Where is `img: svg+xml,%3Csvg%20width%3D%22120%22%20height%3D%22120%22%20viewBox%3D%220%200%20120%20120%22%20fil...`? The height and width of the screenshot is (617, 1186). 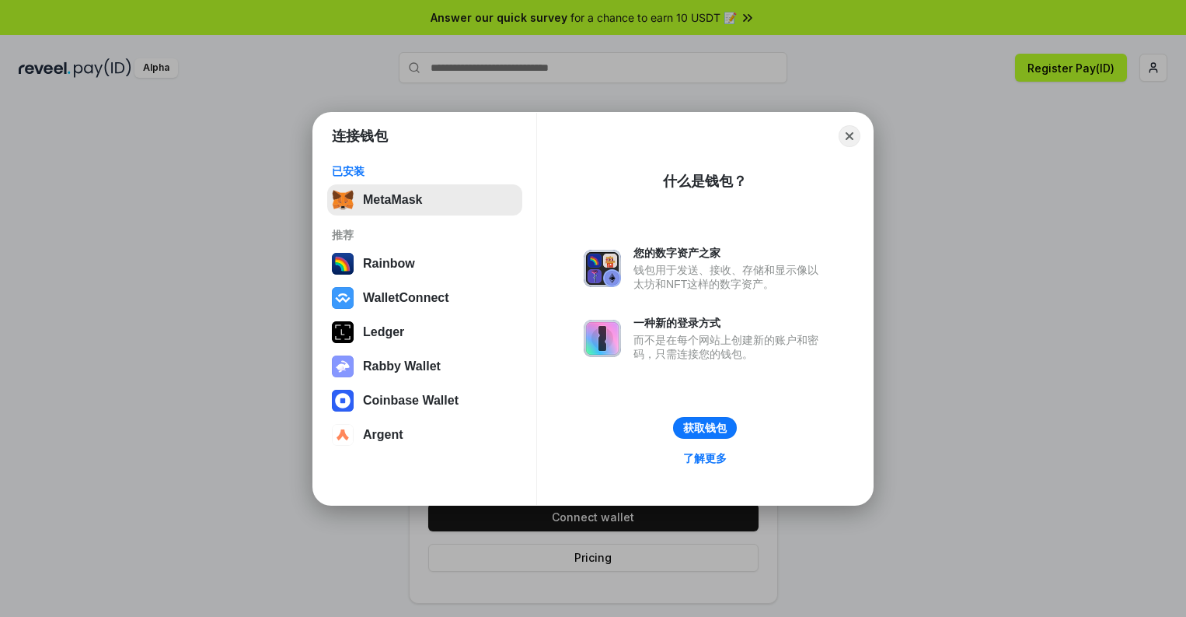
img: svg+xml,%3Csvg%20width%3D%22120%22%20height%3D%22120%22%20viewBox%3D%220%200%20120%20120%22%20fil... is located at coordinates (343, 264).